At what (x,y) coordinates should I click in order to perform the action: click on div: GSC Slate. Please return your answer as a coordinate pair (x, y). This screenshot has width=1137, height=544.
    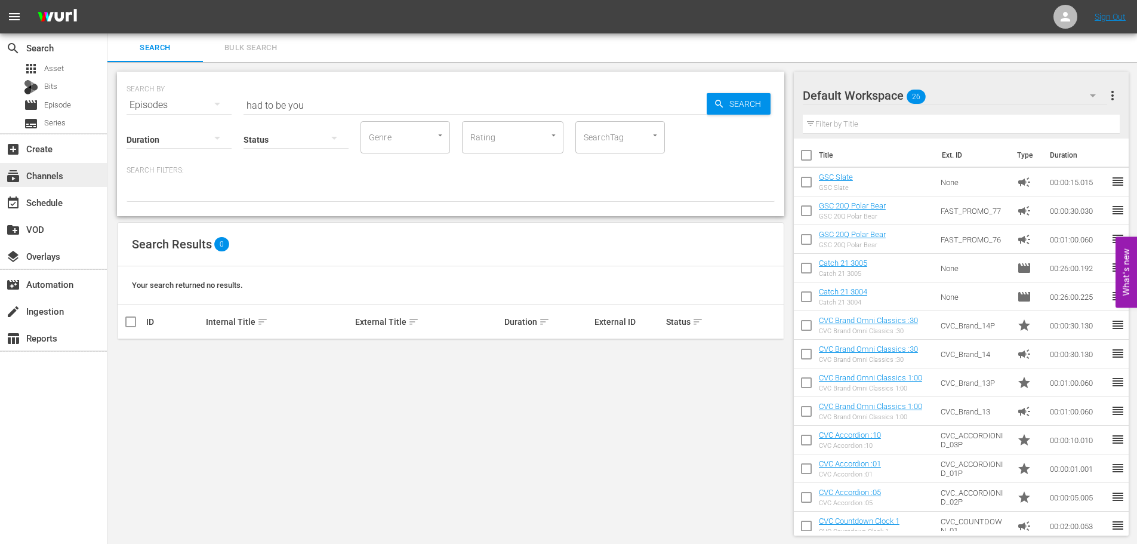
    Looking at the image, I should click on (836, 187).